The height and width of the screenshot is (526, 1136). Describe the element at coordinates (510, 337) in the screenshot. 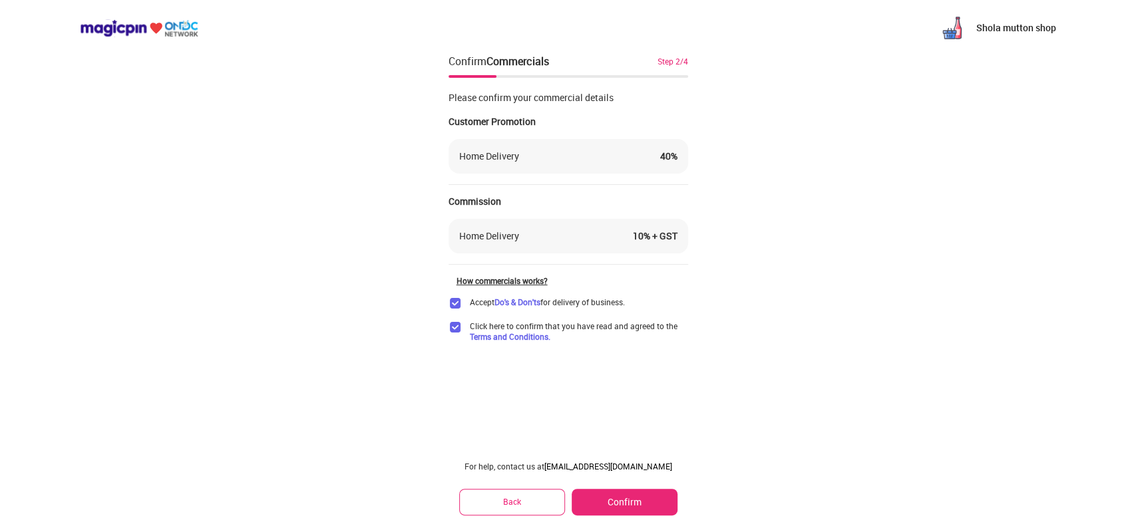

I see `a: Terms and Conditions.` at that location.